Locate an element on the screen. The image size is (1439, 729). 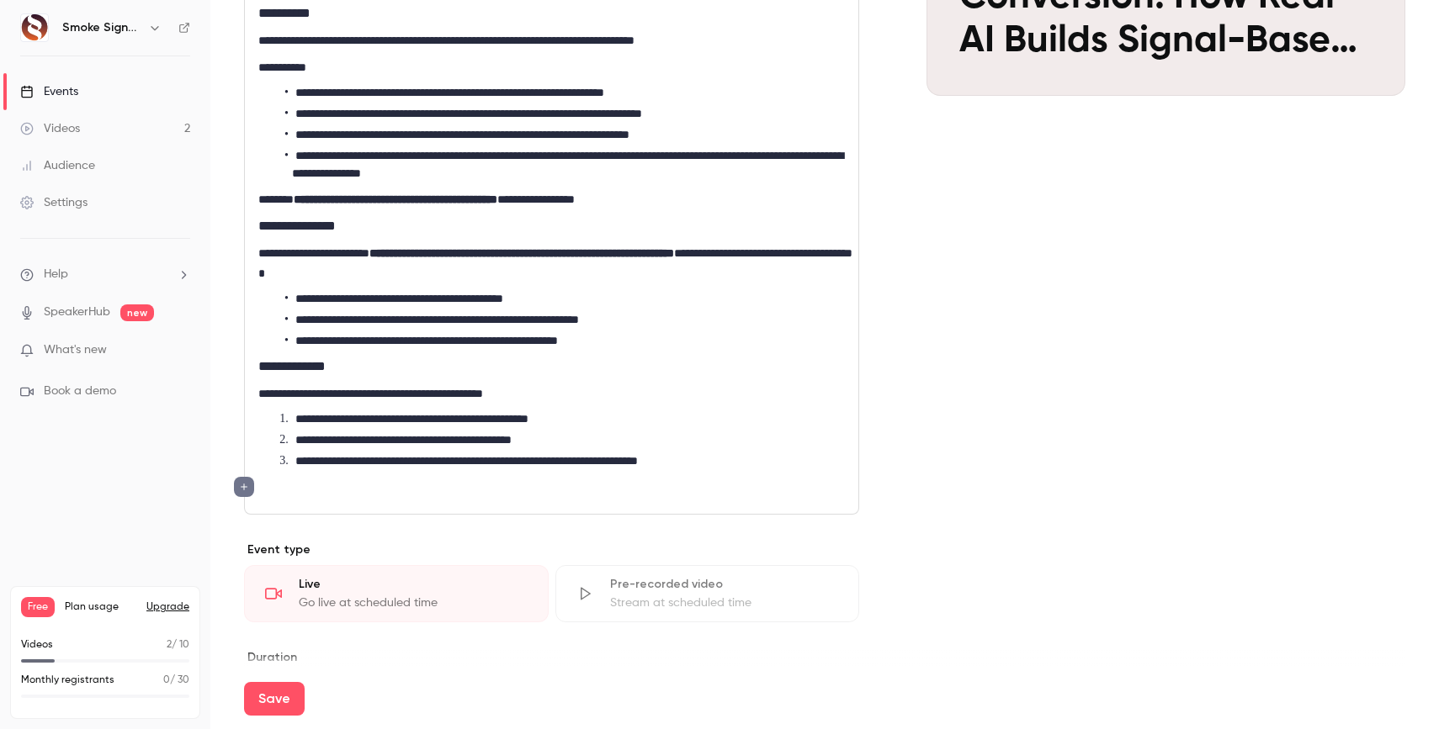
span: Plan usage is located at coordinates (100, 607).